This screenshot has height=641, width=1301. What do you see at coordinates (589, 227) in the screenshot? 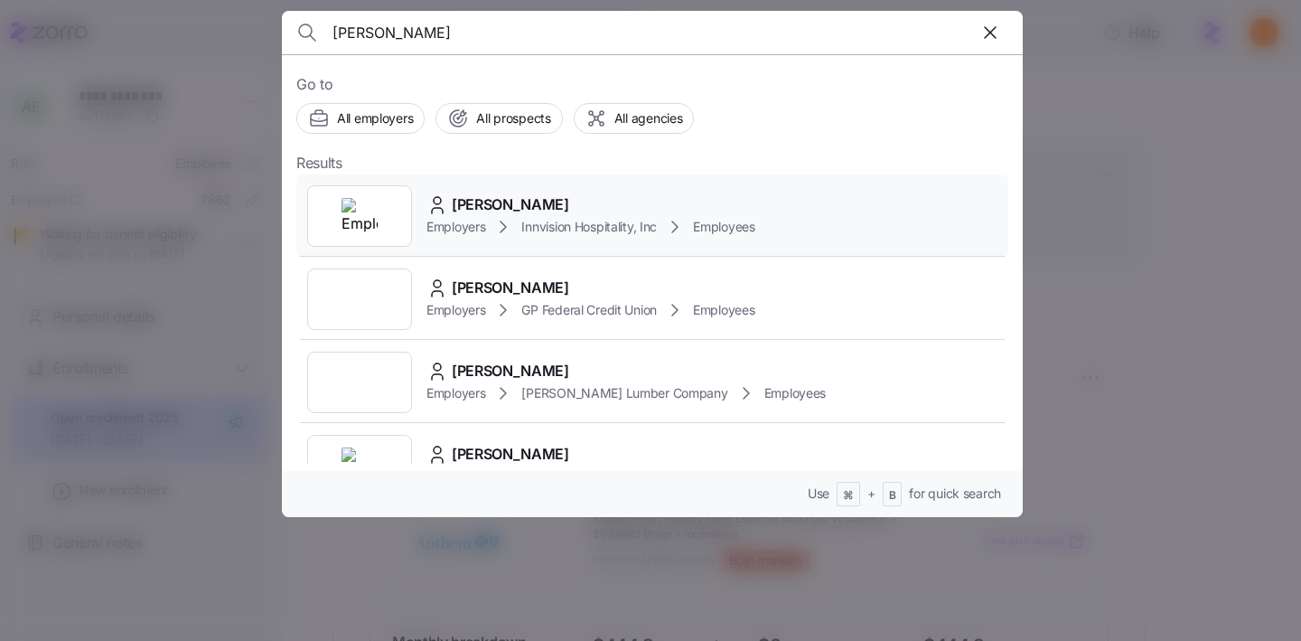
I see `span: Innvision Hospitality, Inc` at bounding box center [589, 227].